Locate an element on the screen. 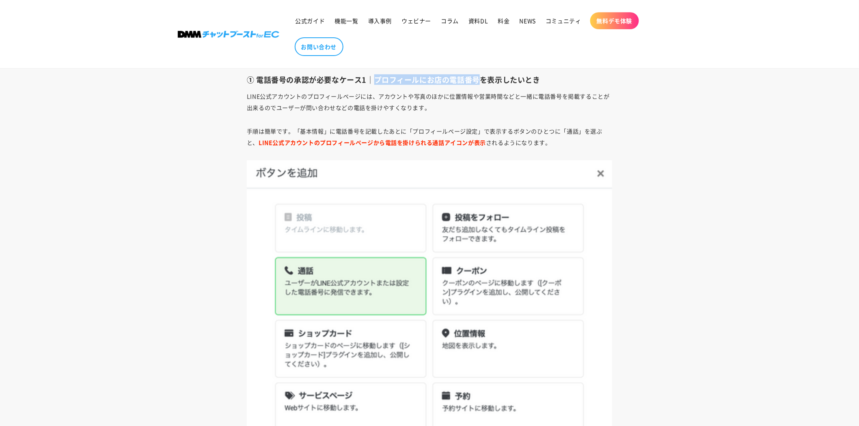  a: コミュニティ is located at coordinates (564, 21).